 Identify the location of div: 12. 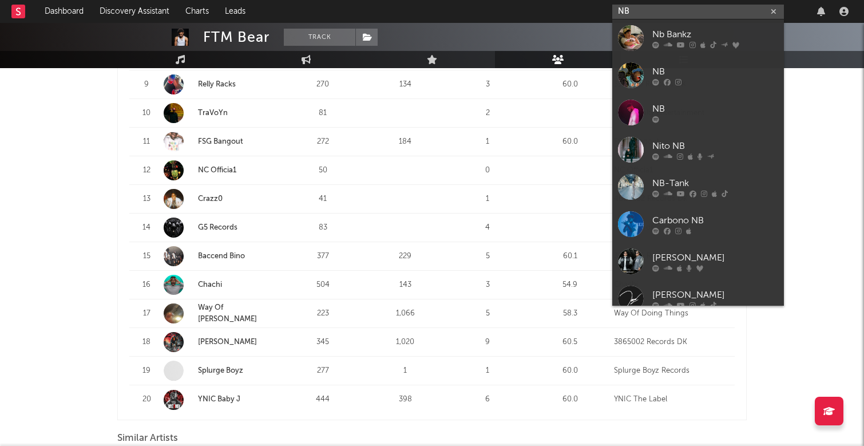
(146, 170).